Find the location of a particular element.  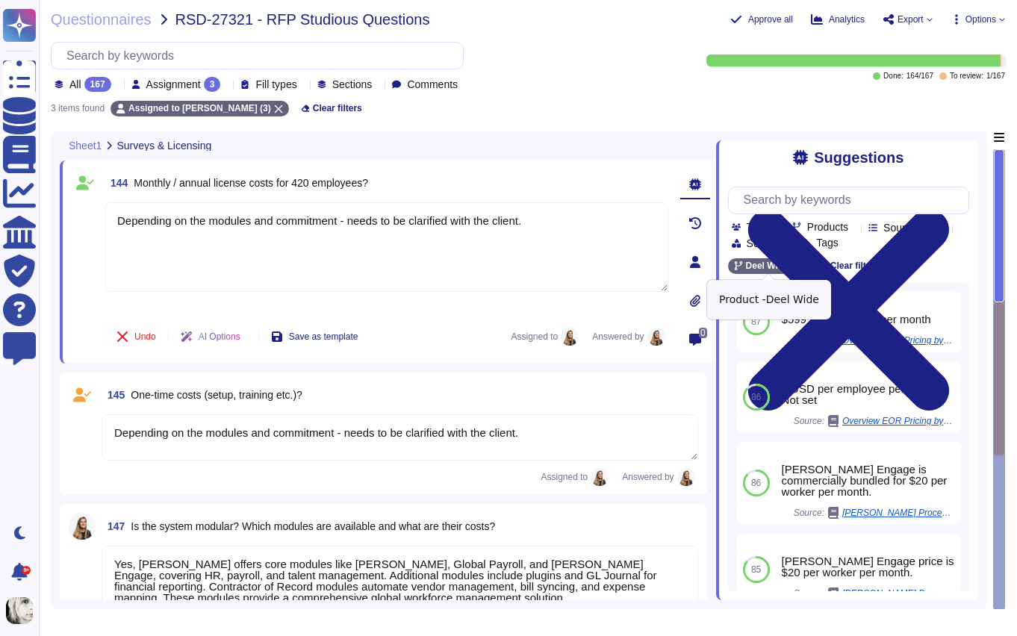

span: 164 / 167 is located at coordinates (920, 76).